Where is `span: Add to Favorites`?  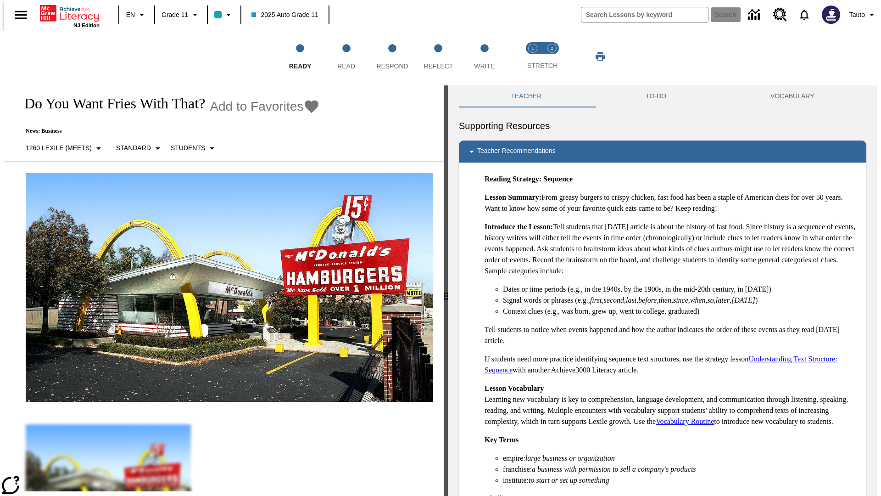 span: Add to Favorites is located at coordinates (257, 107).